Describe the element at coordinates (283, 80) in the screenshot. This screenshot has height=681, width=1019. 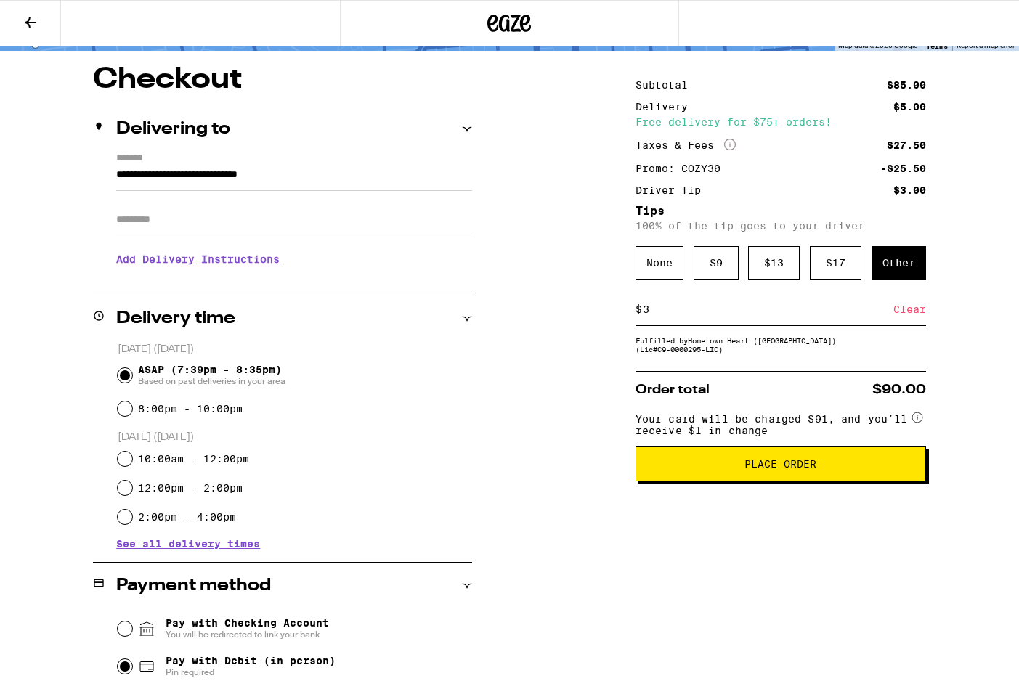
I see `h1: Checkout` at that location.